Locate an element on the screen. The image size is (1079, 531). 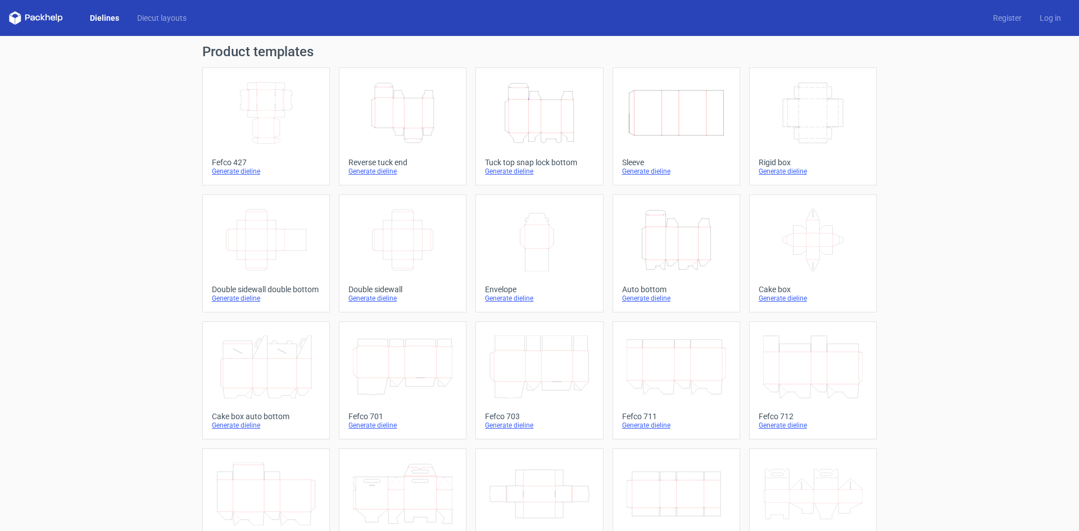
a: EnvelopeGenerate dieline is located at coordinates (539, 253).